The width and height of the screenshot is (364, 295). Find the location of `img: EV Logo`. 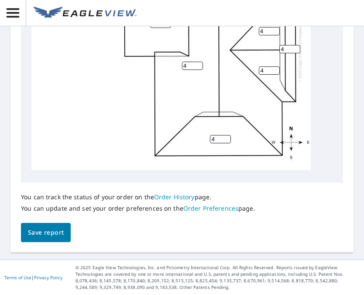

img: EV Logo is located at coordinates (85, 13).